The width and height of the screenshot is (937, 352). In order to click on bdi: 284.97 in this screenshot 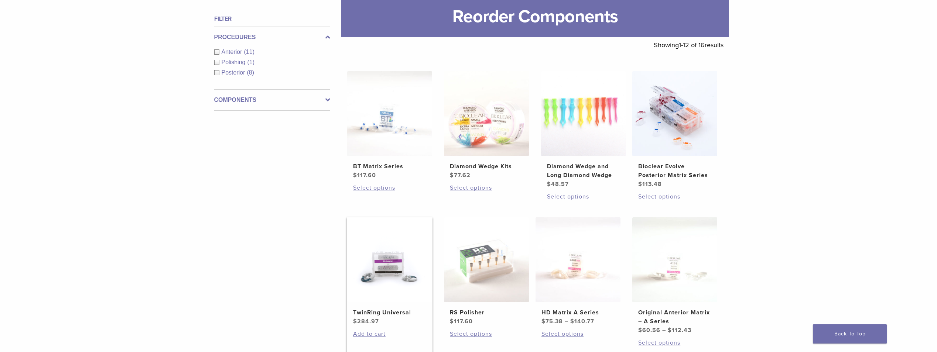, I will do `click(366, 322)`.